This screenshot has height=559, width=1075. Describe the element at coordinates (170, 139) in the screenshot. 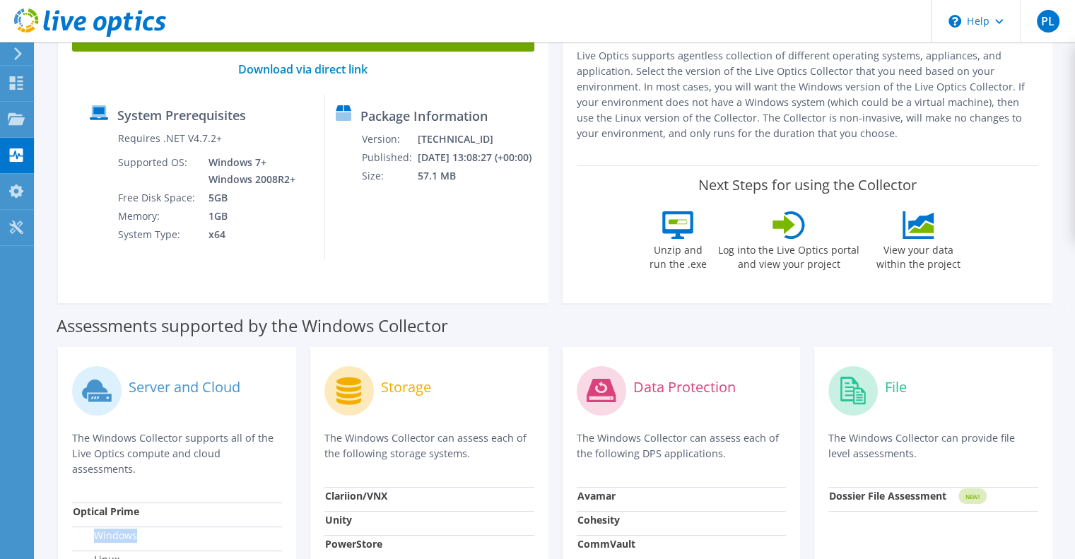

I see `label: Requires .NET V4.7.2+` at that location.